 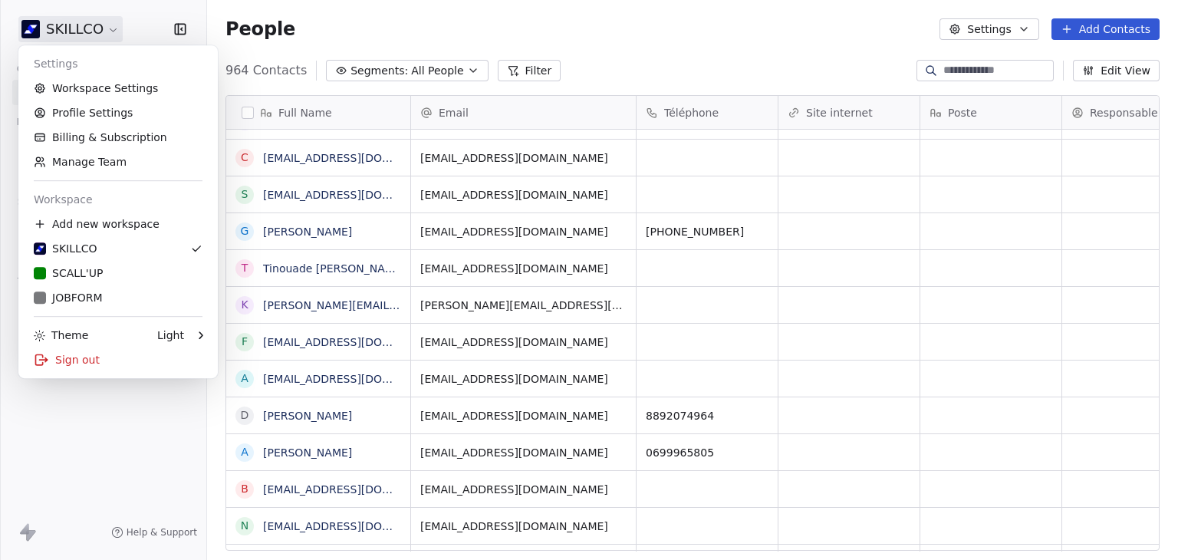 I want to click on a: Workspace Settings, so click(x=118, y=88).